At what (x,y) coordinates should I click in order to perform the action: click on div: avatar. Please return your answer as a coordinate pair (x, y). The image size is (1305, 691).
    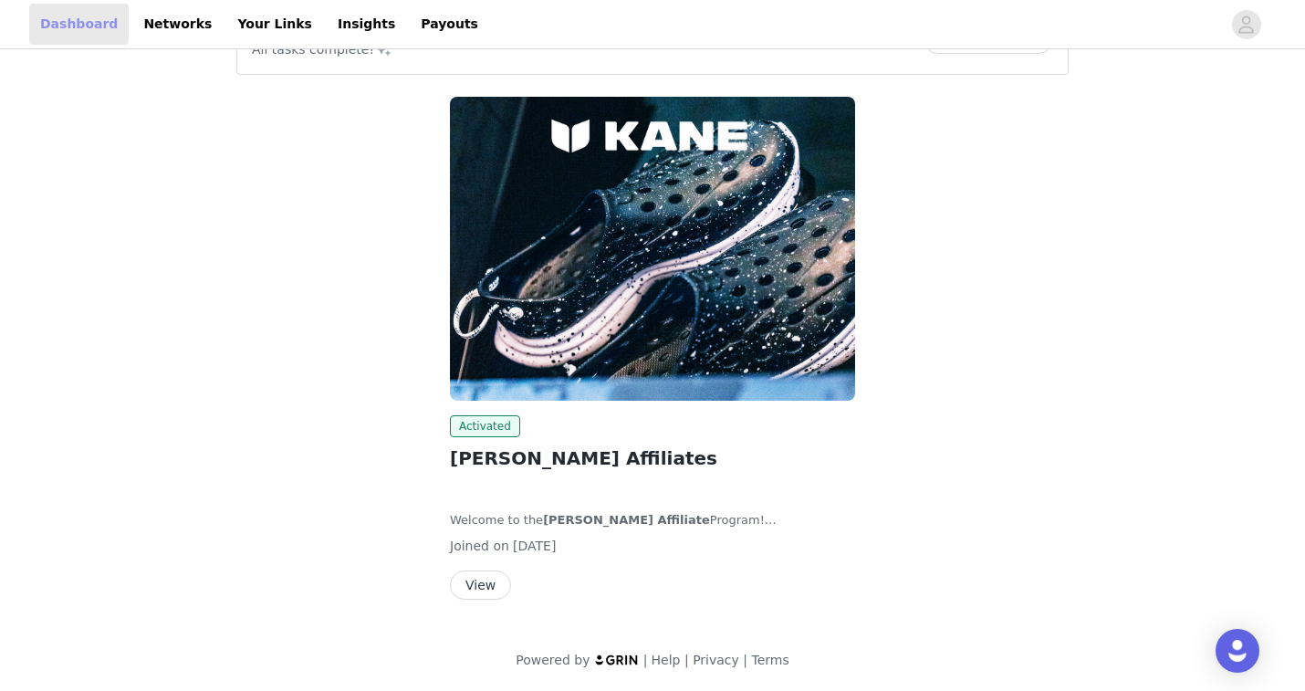
    Looking at the image, I should click on (1246, 25).